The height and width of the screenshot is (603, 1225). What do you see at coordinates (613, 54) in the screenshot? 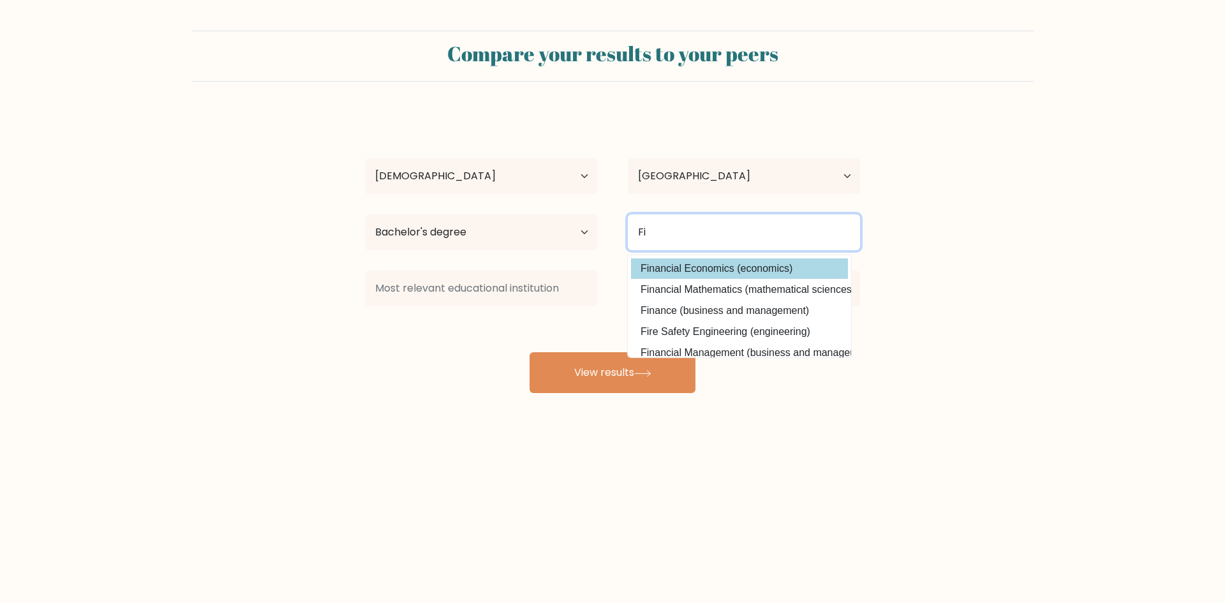
I see `h2: Compare your results to your peers` at bounding box center [613, 54].